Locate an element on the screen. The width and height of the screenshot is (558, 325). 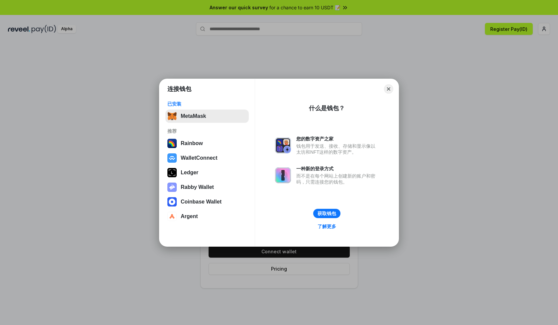
div: Ledger is located at coordinates (189, 173).